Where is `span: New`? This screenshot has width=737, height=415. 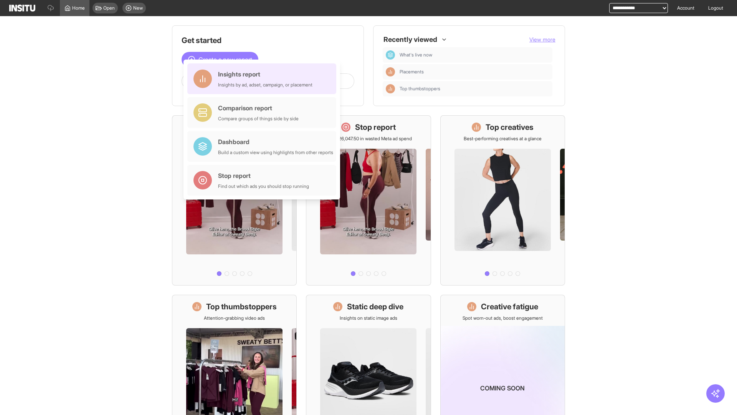
span: New is located at coordinates (138, 8).